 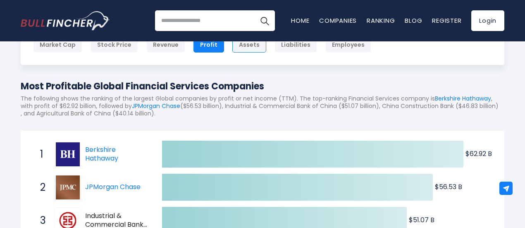 I want to click on a: Ranking, so click(x=381, y=20).